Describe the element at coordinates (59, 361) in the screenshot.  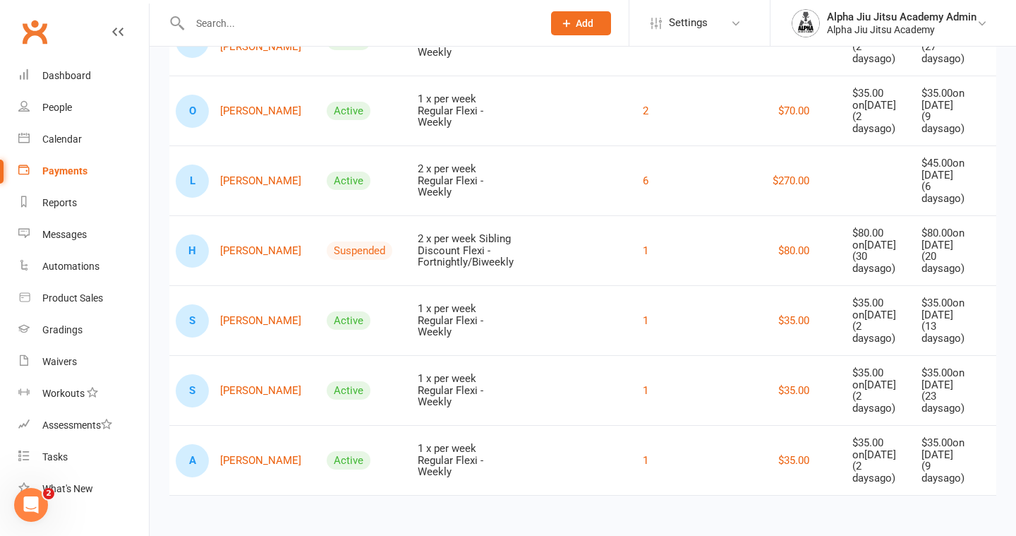
I see `div: Waivers` at that location.